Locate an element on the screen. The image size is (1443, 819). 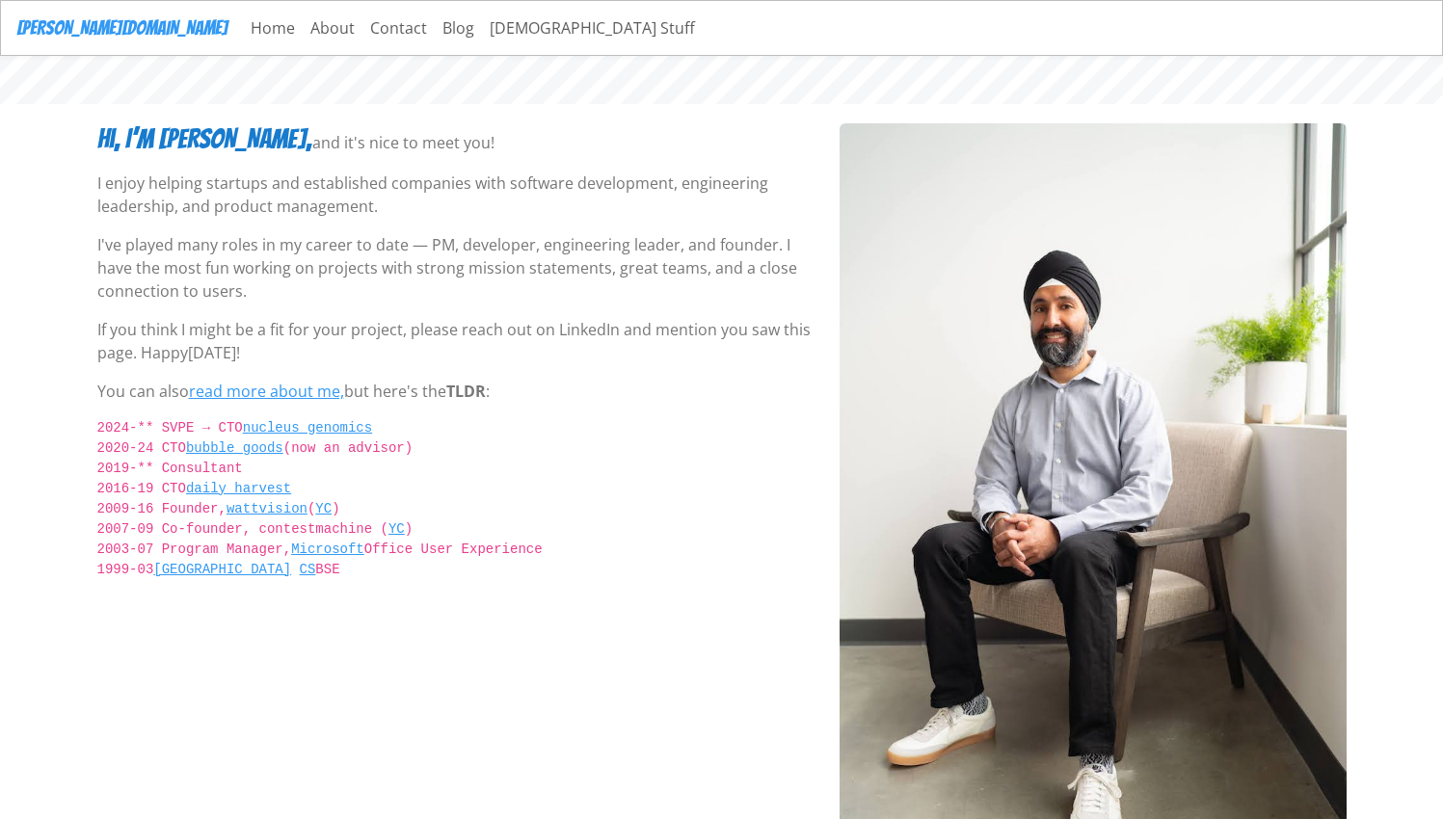
span: TLDR is located at coordinates (465, 391).